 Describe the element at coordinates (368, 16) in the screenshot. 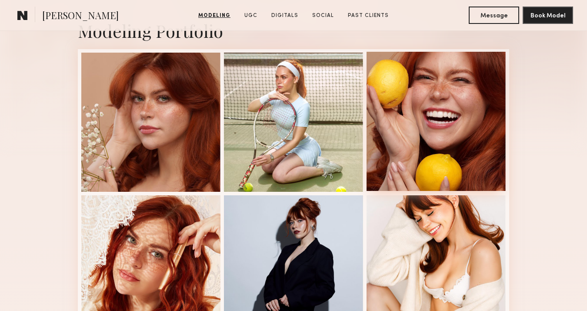

I see `a: Past Clients` at that location.